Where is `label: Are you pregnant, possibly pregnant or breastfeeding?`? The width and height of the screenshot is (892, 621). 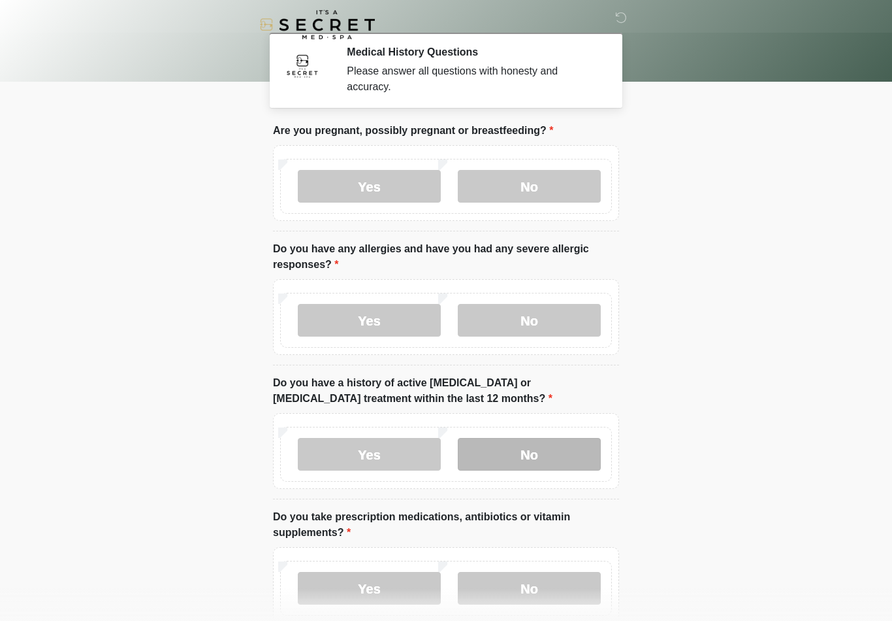 label: Are you pregnant, possibly pregnant or breastfeeding? is located at coordinates (413, 131).